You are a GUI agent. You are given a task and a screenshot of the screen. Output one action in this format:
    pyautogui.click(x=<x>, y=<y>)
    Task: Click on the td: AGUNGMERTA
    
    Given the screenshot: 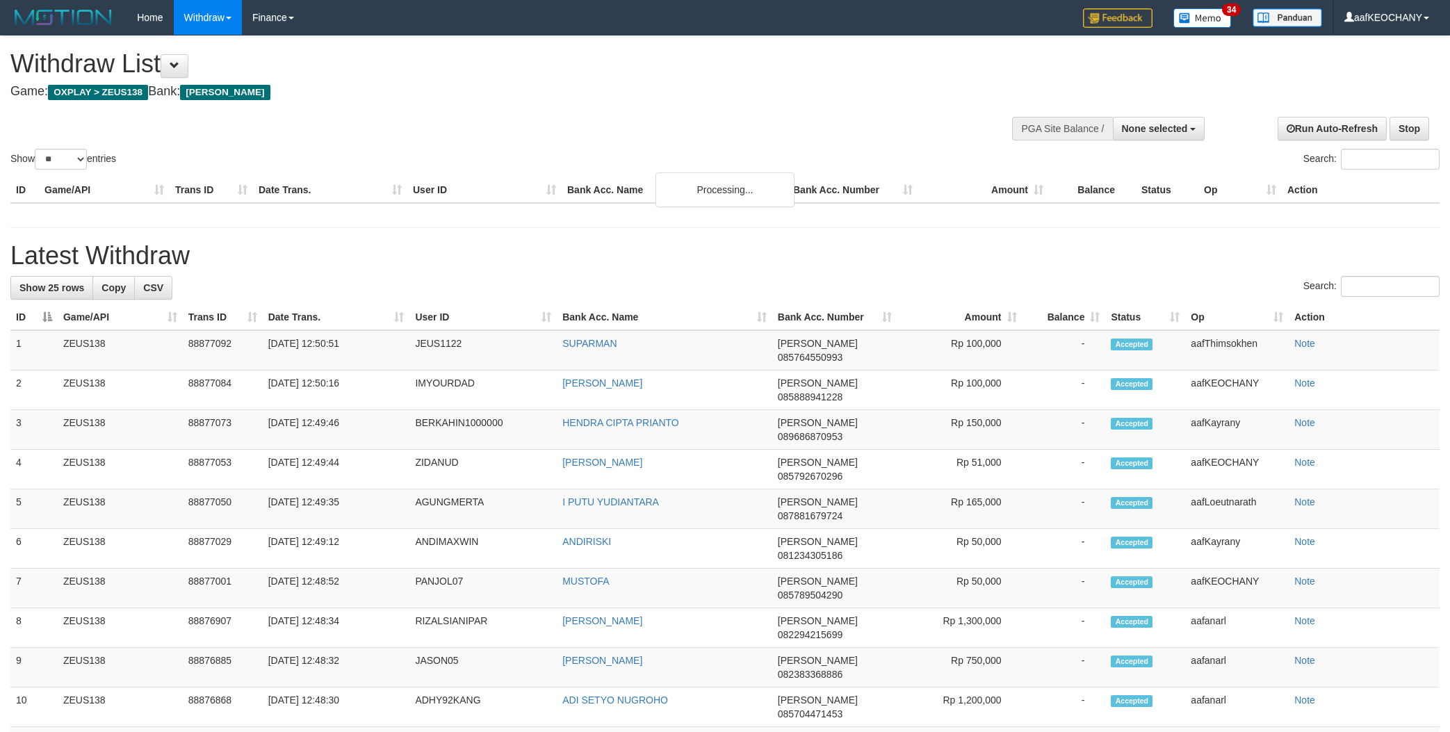 What is the action you would take?
    pyautogui.click(x=483, y=509)
    